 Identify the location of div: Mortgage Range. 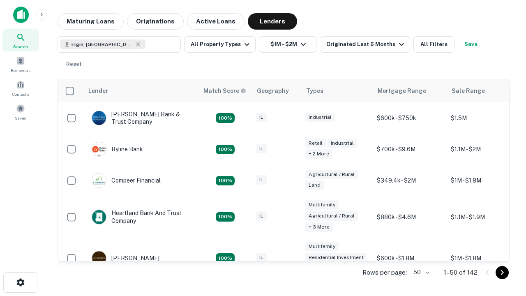
(402, 91).